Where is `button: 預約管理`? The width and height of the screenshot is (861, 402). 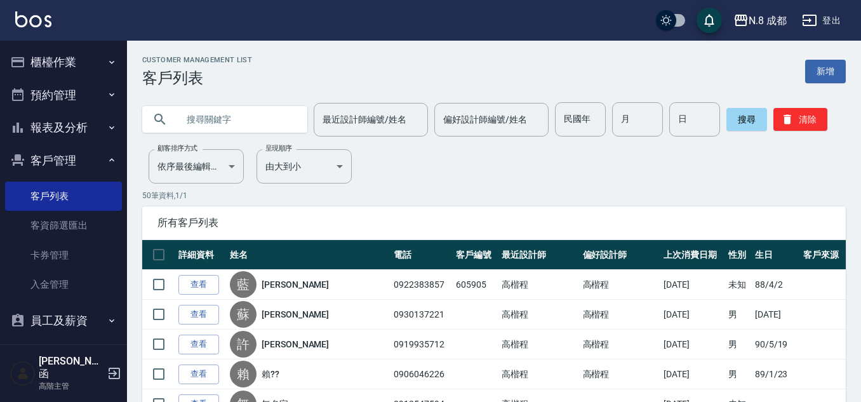 button: 預約管理 is located at coordinates (64, 95).